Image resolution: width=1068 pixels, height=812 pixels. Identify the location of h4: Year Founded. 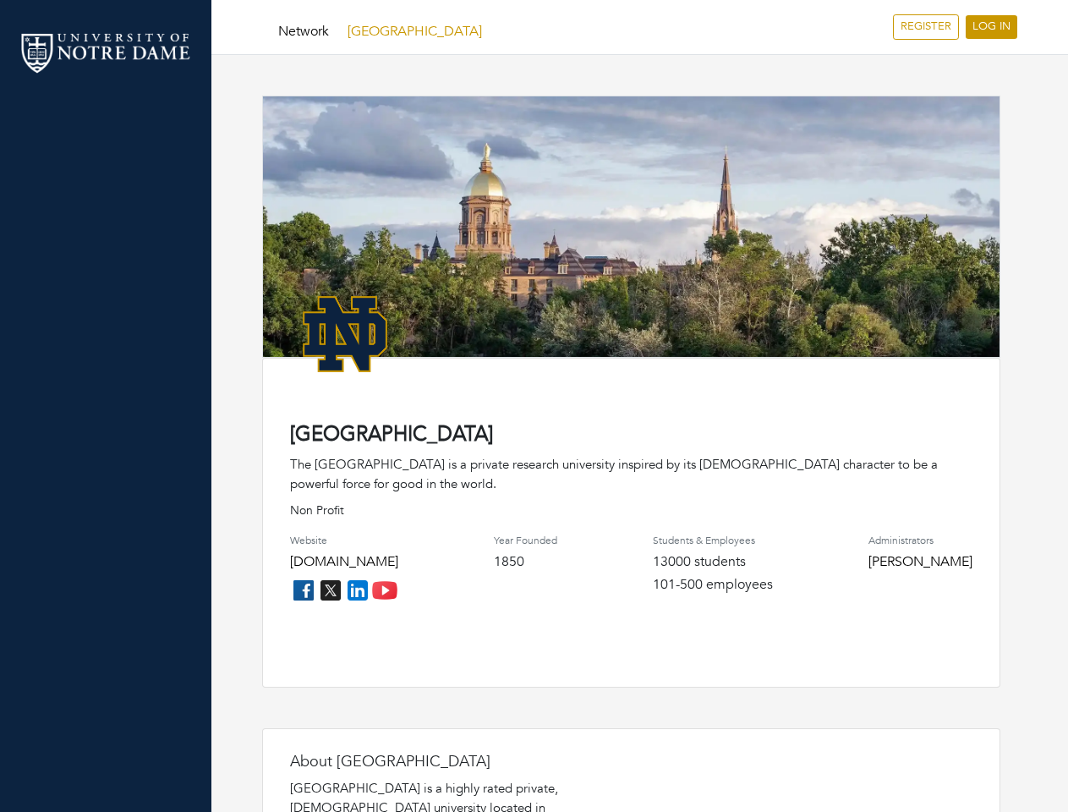
(525, 541).